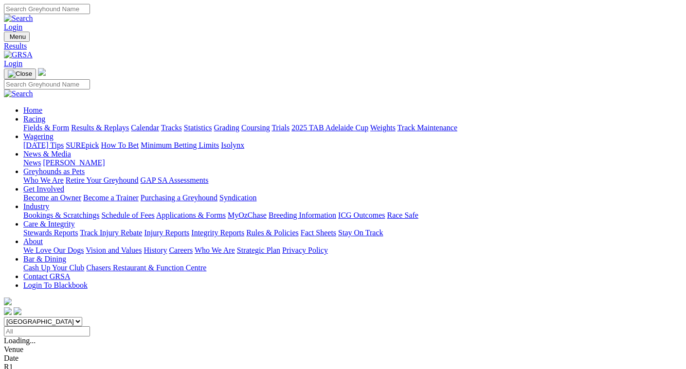 The image size is (686, 369). Describe the element at coordinates (8, 311) in the screenshot. I see `img: facebook.svg` at that location.